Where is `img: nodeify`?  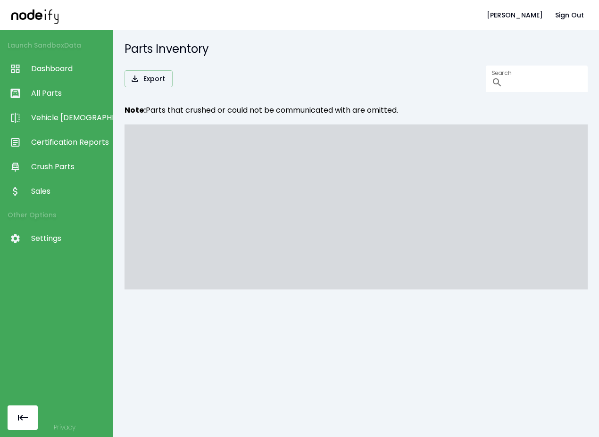 img: nodeify is located at coordinates (35, 15).